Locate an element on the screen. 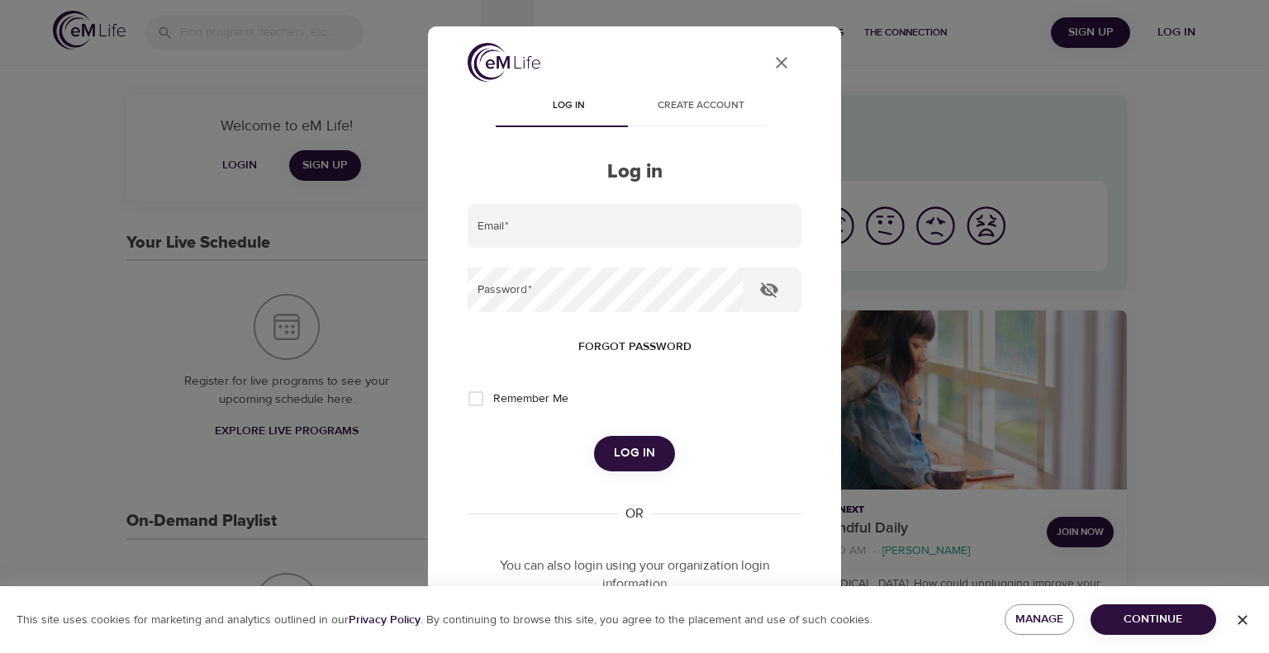 This screenshot has width=1269, height=653. button: Forgot password is located at coordinates (634, 347).